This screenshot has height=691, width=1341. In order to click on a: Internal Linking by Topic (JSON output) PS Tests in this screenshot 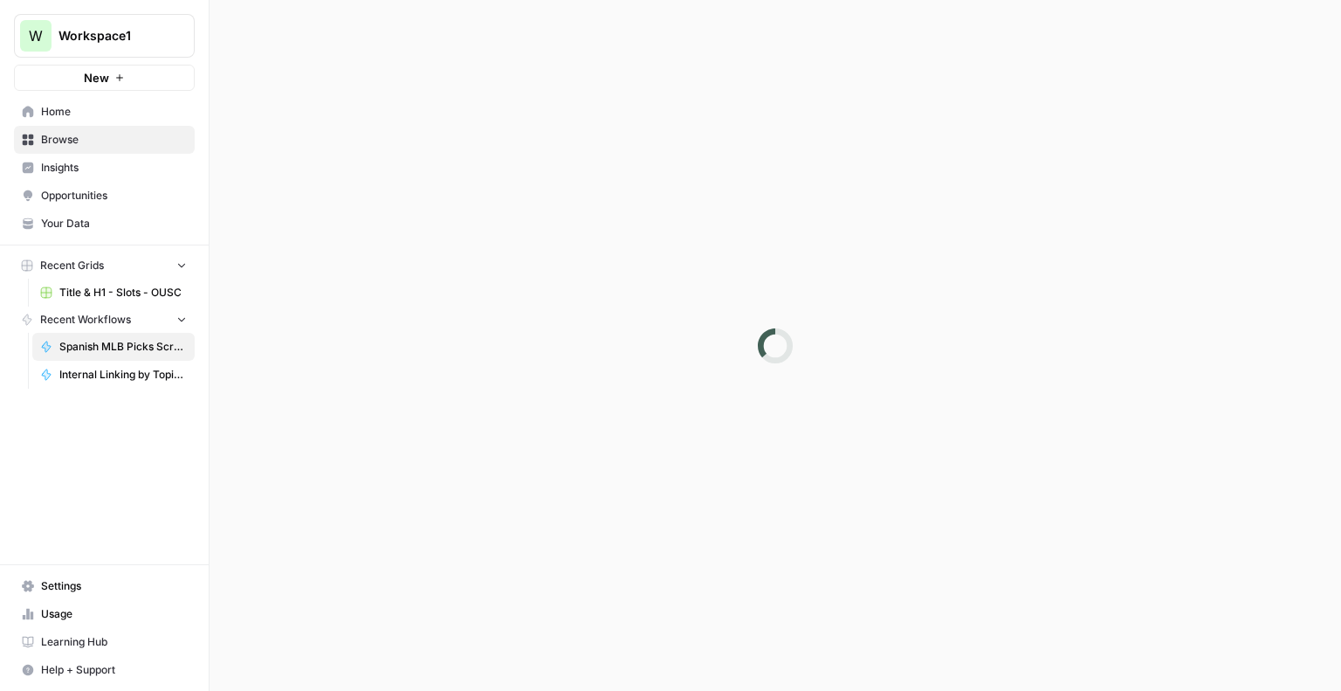, I will do `click(114, 375)`.